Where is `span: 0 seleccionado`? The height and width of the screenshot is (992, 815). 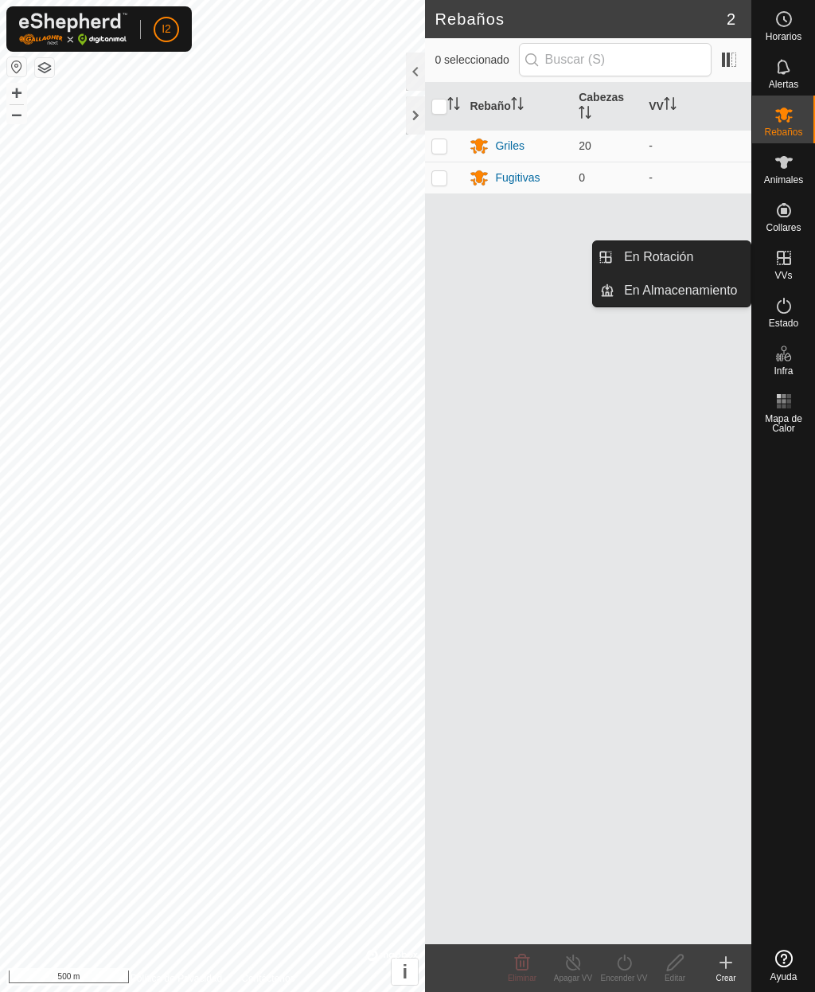
span: 0 seleccionado is located at coordinates (476, 60).